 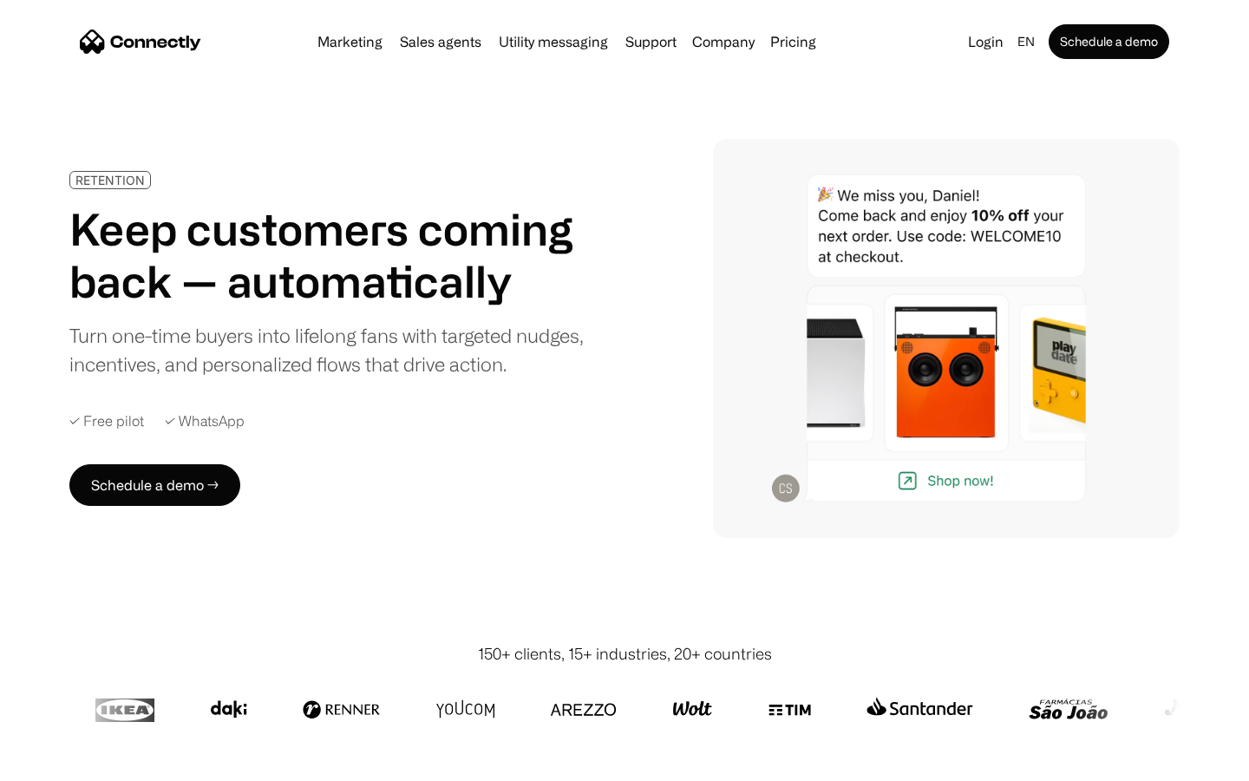 What do you see at coordinates (554, 42) in the screenshot?
I see `a: Utility messaging` at bounding box center [554, 42].